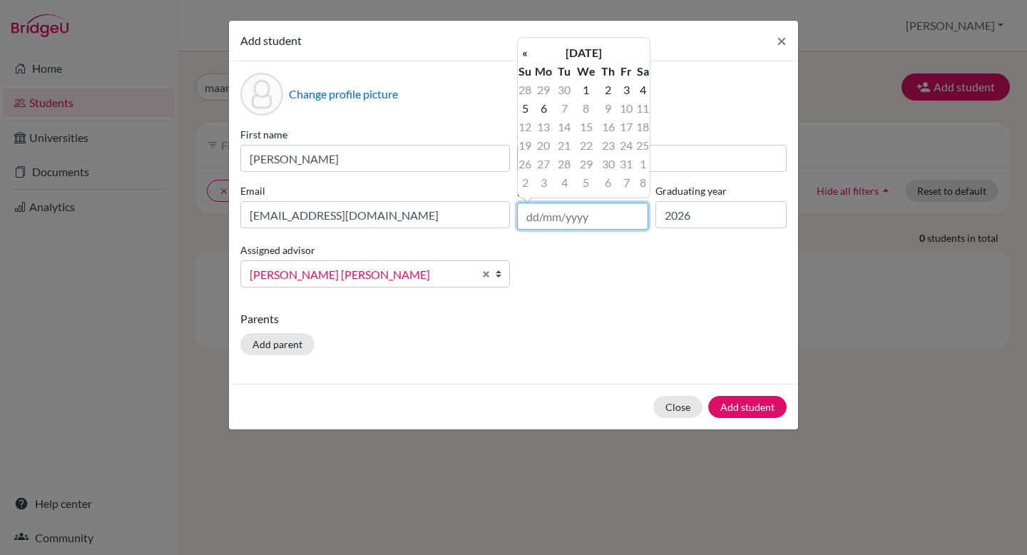  Describe the element at coordinates (543, 145) in the screenshot. I see `td: 20` at that location.